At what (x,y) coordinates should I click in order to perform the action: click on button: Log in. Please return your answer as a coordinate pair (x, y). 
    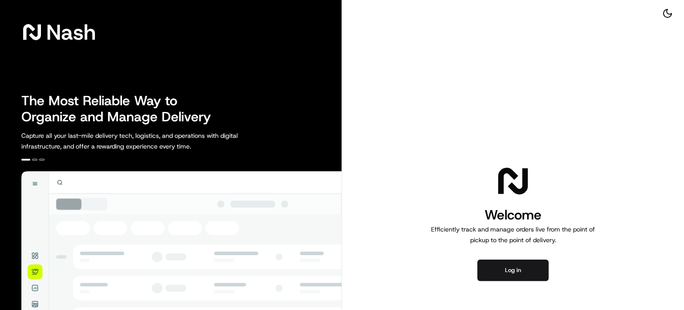
    Looking at the image, I should click on (513, 270).